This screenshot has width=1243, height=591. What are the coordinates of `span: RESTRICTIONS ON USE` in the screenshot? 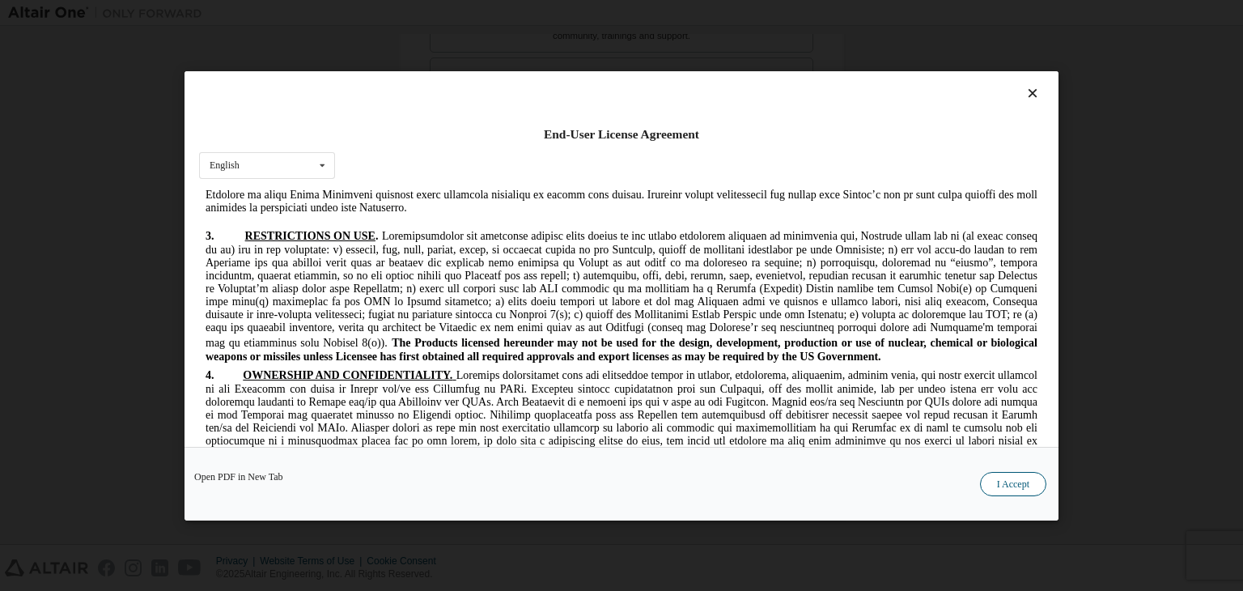 It's located at (111, 47).